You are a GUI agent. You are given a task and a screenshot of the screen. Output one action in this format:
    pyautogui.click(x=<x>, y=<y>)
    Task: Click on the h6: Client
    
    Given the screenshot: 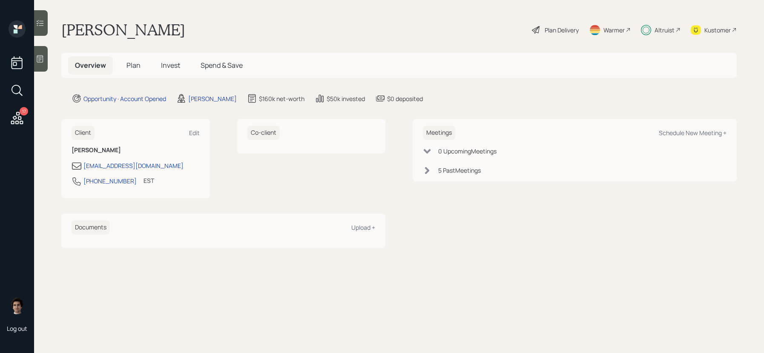 What is the action you would take?
    pyautogui.click(x=83, y=132)
    